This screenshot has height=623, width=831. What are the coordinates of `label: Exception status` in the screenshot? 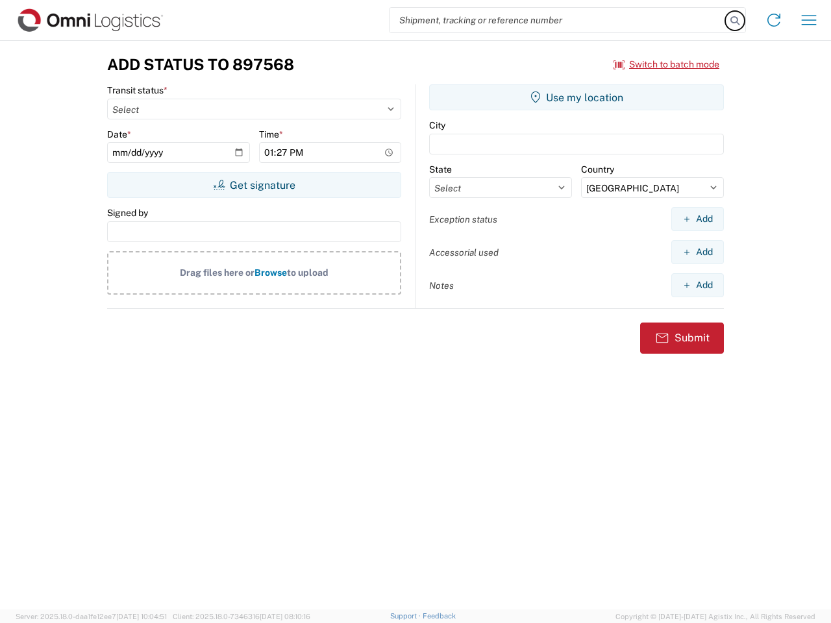 It's located at (463, 220).